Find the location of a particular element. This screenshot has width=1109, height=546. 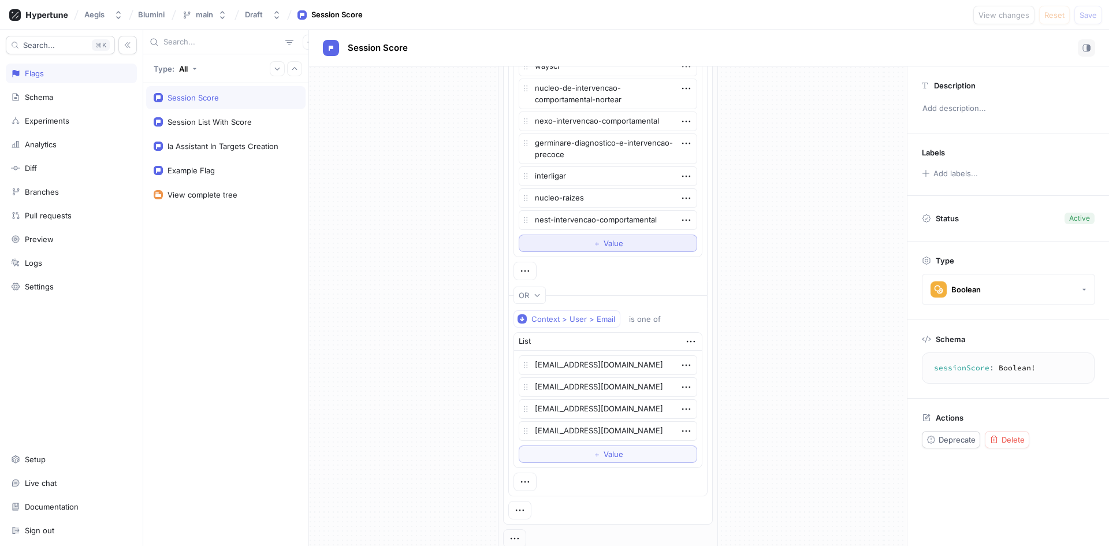

button: Collapse all is located at coordinates (295, 69).